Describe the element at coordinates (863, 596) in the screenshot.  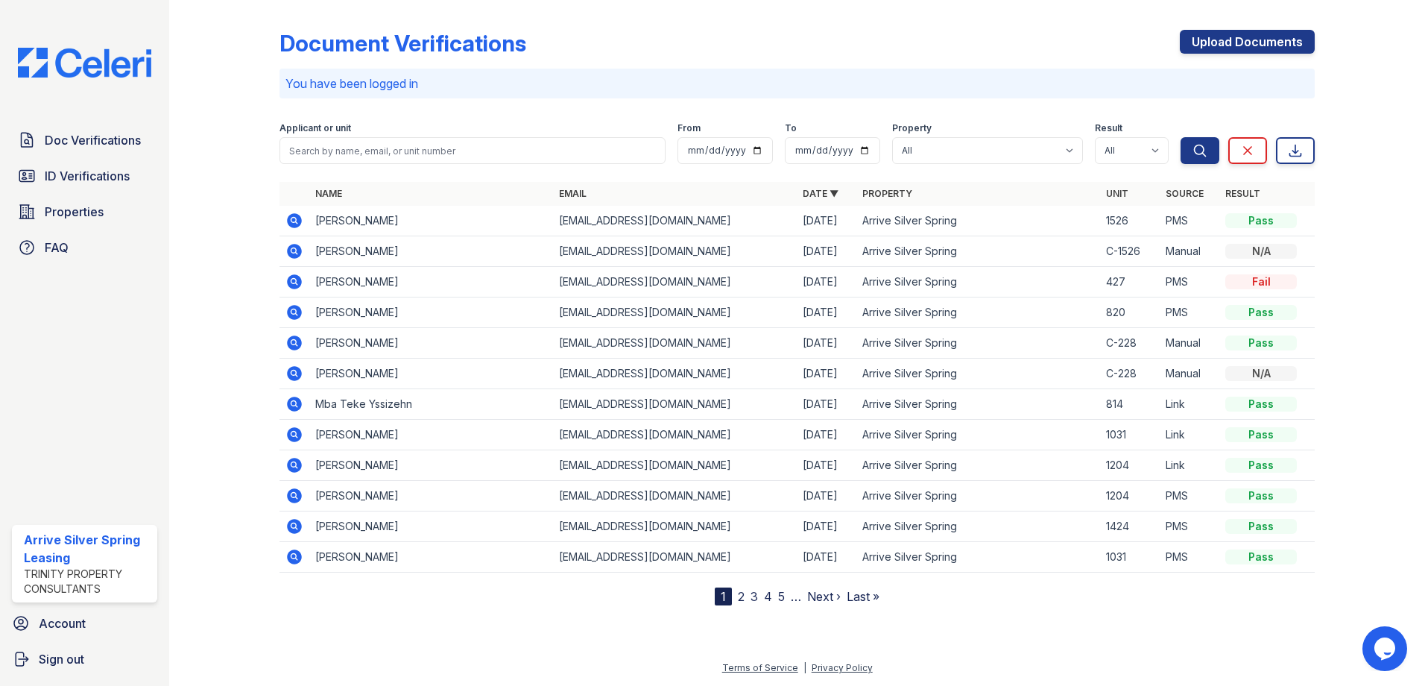
I see `a: Last »` at that location.